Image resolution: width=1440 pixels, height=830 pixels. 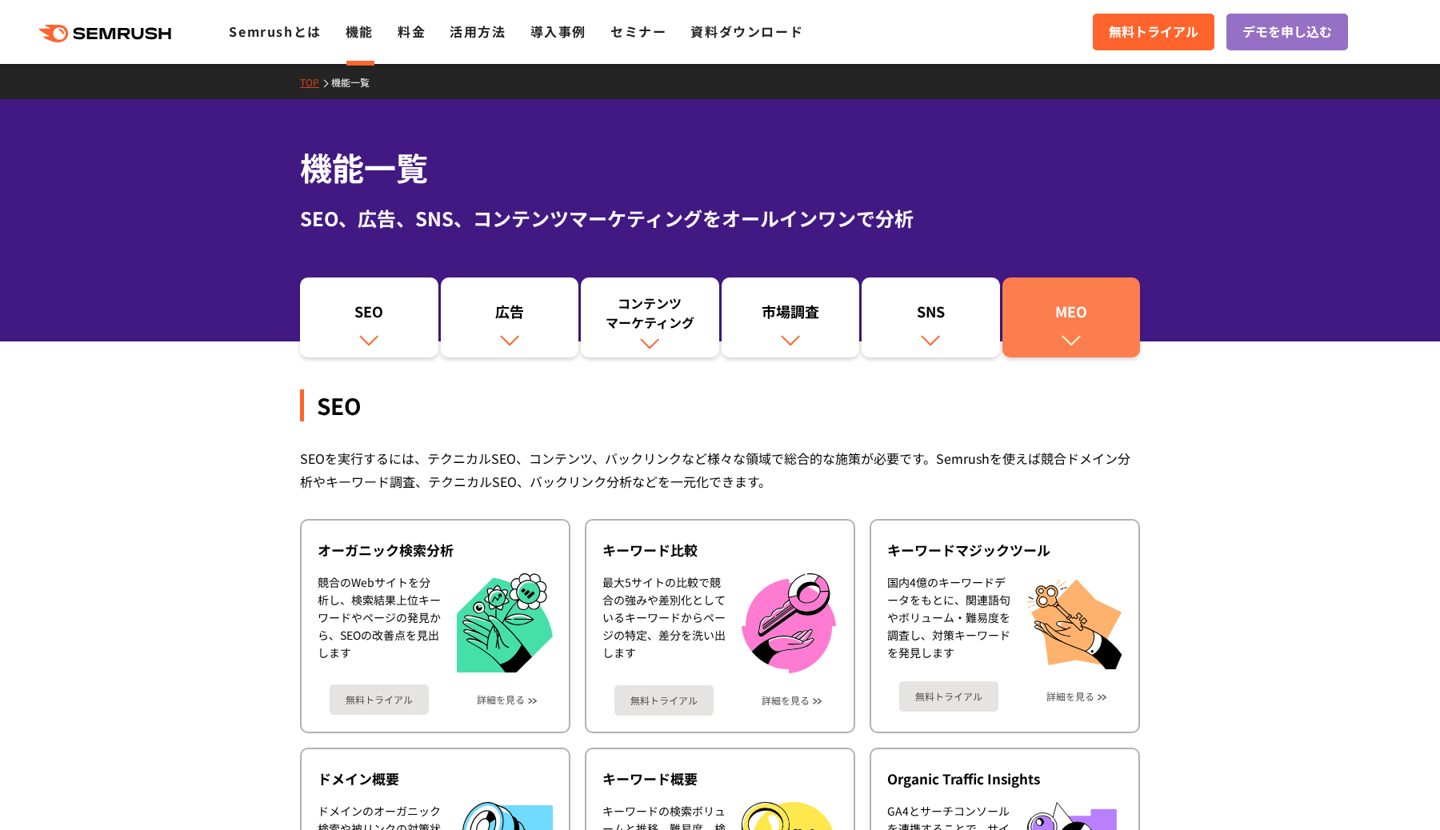 What do you see at coordinates (1074, 622) in the screenshot?
I see `img: キーワードマジックツール` at bounding box center [1074, 622].